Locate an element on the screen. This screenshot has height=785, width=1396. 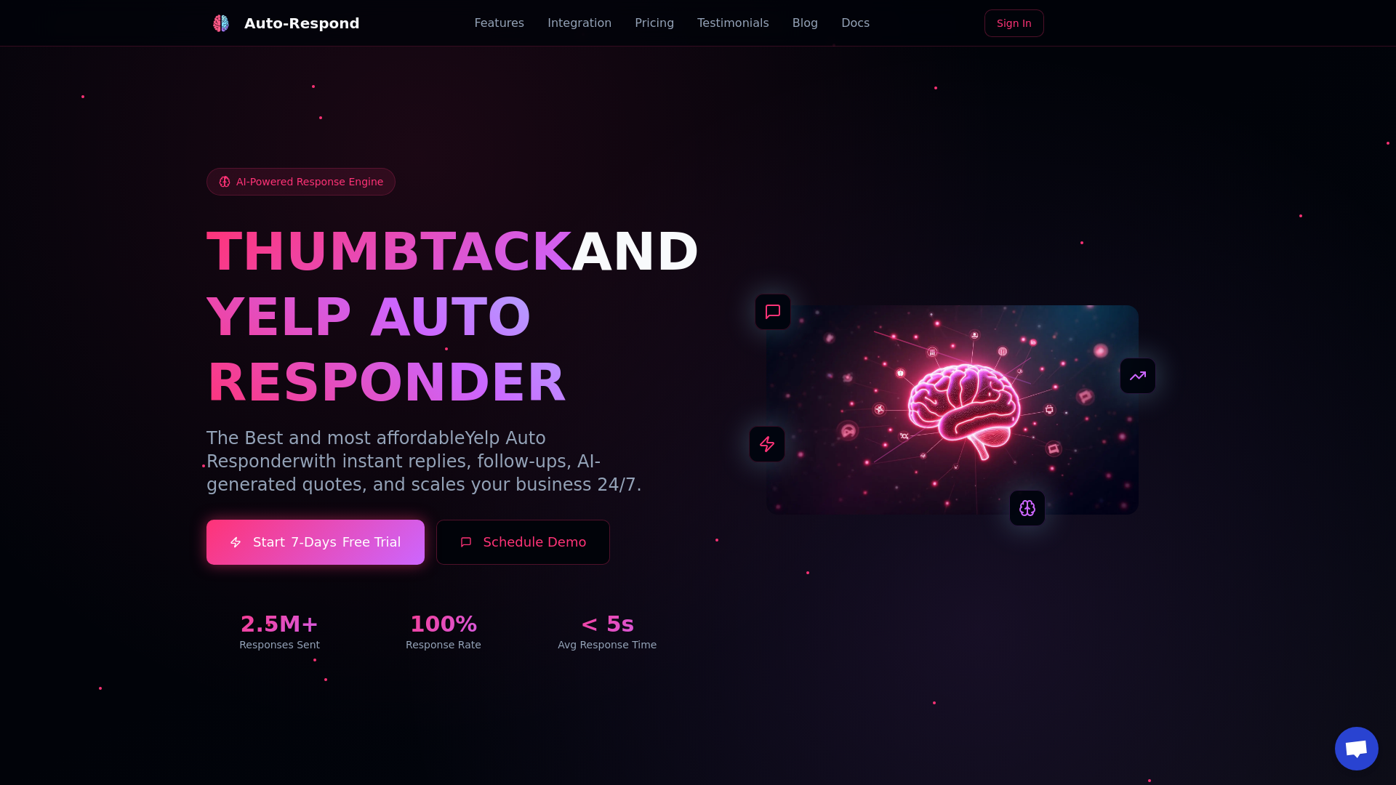
a: Blog is located at coordinates (805, 23).